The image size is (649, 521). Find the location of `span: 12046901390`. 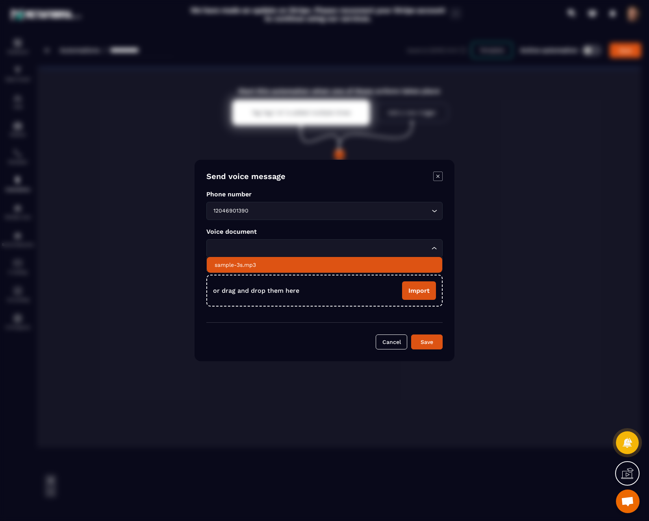

span: 12046901390 is located at coordinates (231, 211).